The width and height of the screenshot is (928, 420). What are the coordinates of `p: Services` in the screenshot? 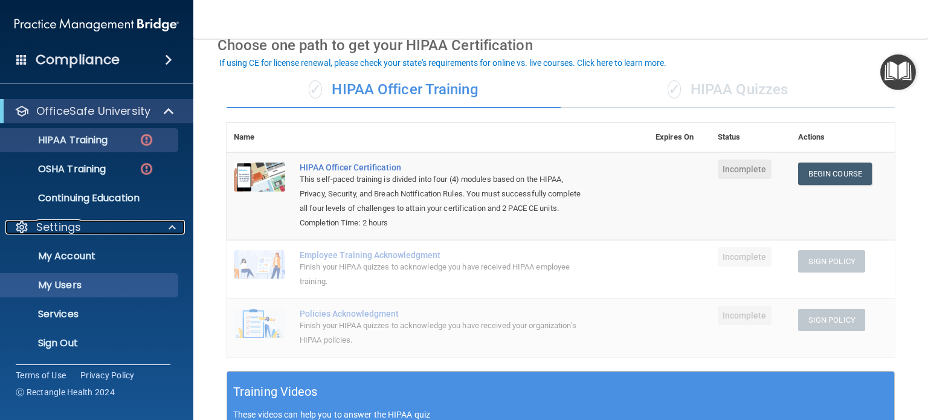 It's located at (90, 314).